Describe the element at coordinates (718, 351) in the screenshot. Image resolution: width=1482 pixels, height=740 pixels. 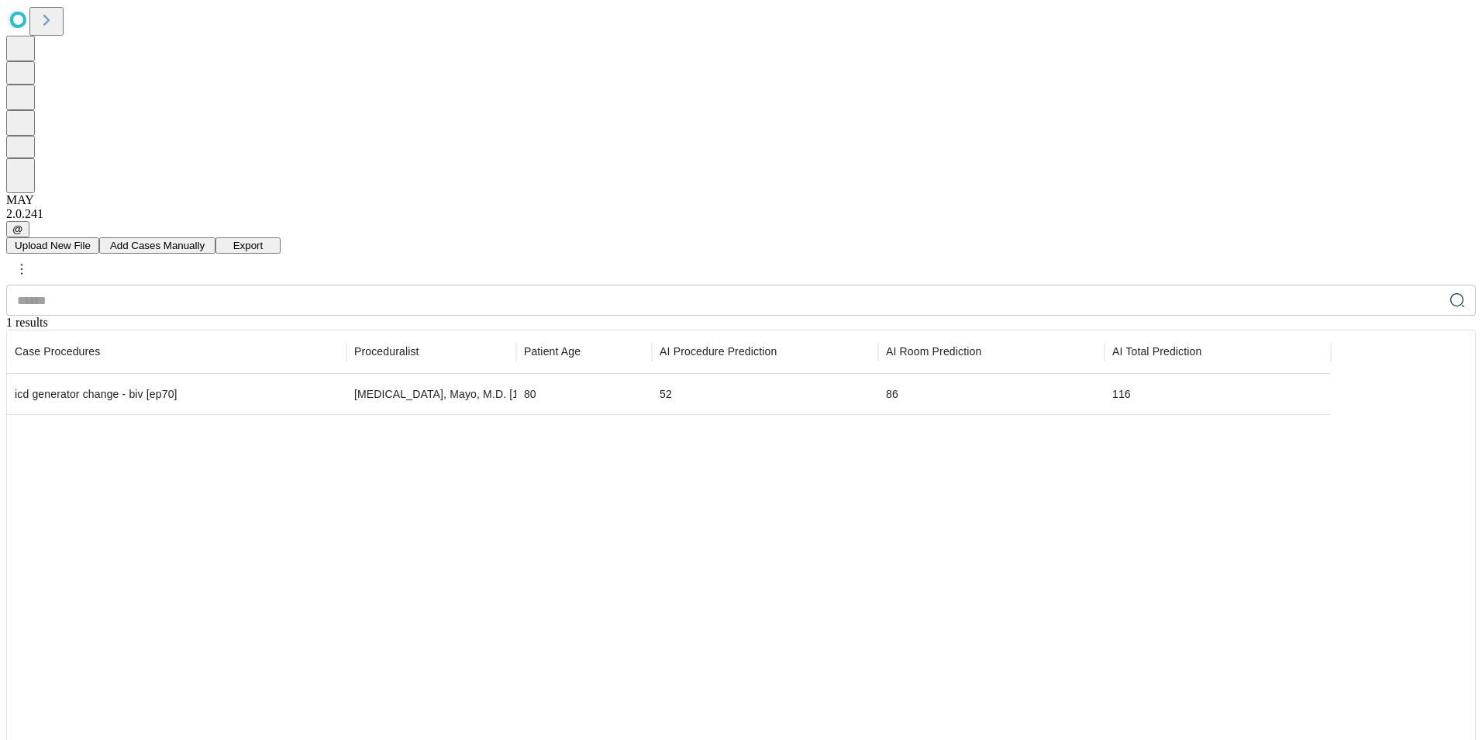
I see `span: Time-out to extubation/pocket closure` at that location.